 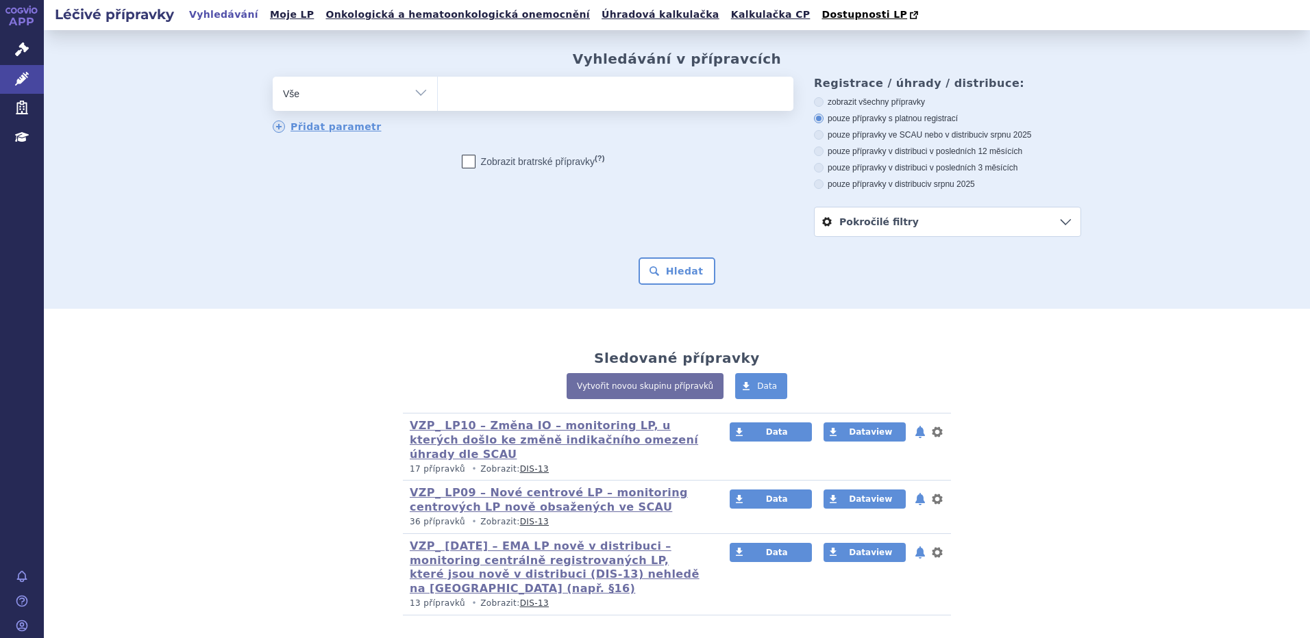 What do you see at coordinates (437, 522) in the screenshot?
I see `span: 36 přípravků` at bounding box center [437, 522].